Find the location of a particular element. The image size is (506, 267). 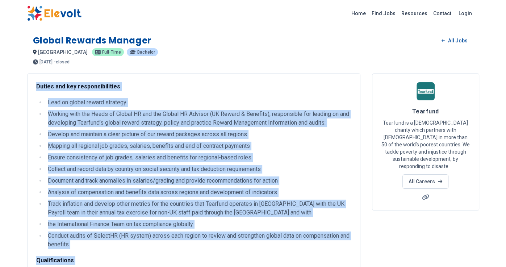

li: Lead on global reward strategy is located at coordinates (198, 102).